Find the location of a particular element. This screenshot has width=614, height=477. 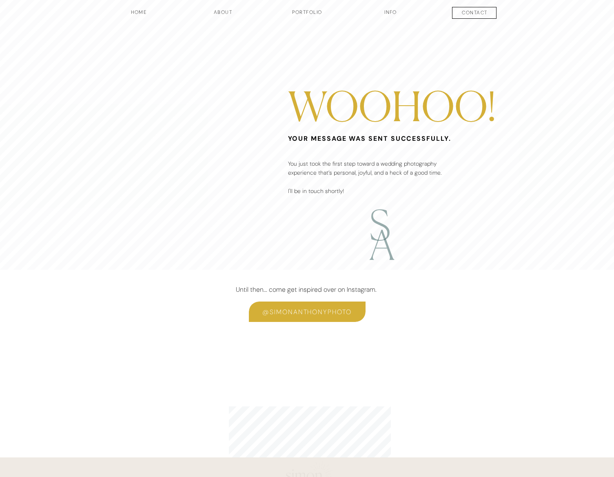

b: Your message was sent successfully. is located at coordinates (370, 138).